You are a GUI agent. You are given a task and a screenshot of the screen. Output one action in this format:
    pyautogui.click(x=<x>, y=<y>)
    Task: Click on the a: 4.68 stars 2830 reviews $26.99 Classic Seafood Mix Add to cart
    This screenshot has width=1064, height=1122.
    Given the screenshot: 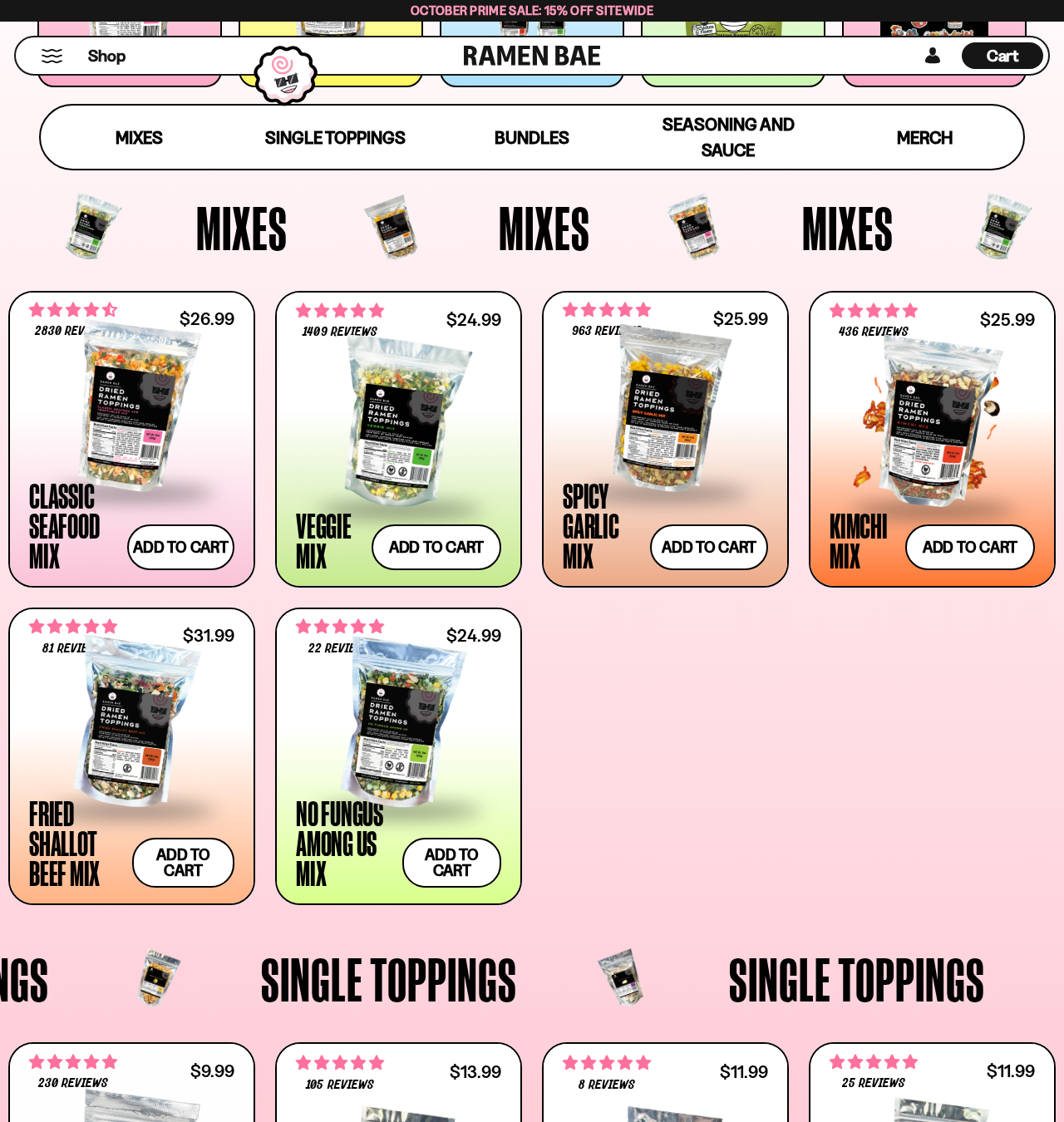 What is the action you would take?
    pyautogui.click(x=131, y=438)
    